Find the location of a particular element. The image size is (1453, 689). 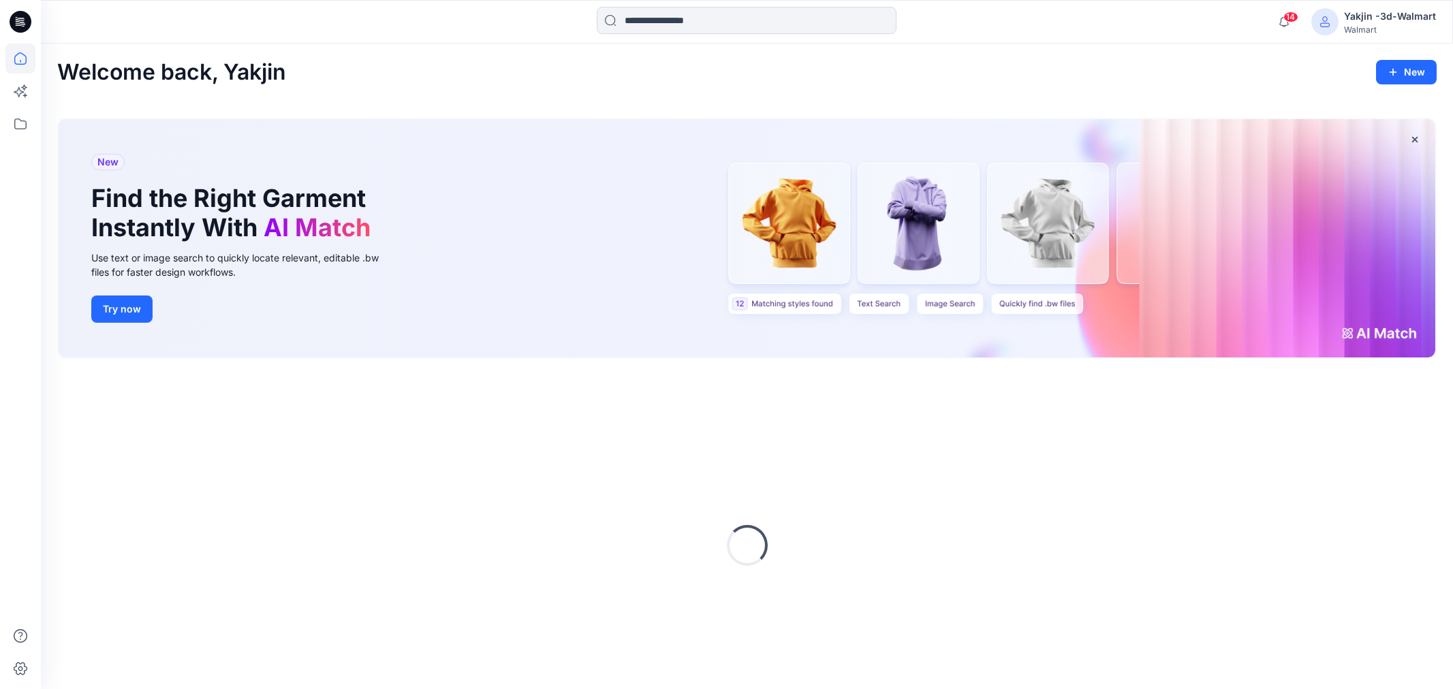

h1: Find the Right Garment Instantly With is located at coordinates (234, 213).